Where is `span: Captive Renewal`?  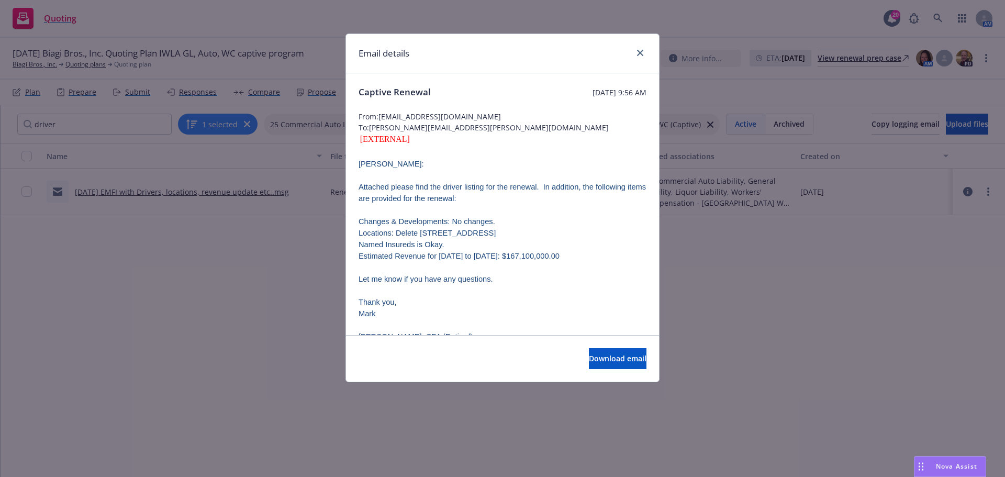 span: Captive Renewal is located at coordinates (395, 92).